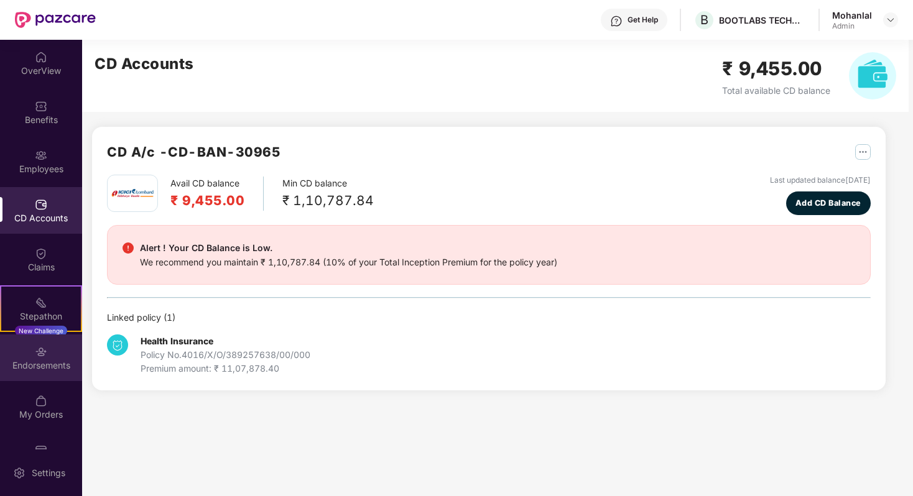  I want to click on span: B, so click(704, 20).